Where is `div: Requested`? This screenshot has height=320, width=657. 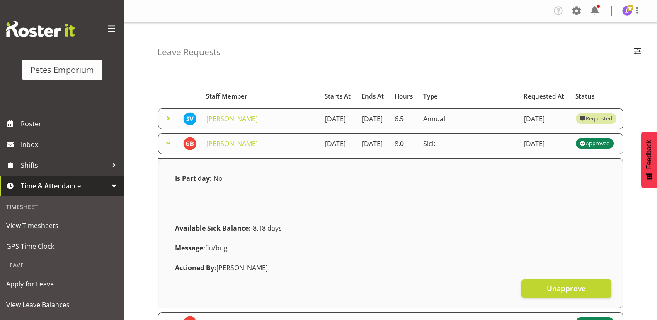
div: Requested is located at coordinates (596, 119).